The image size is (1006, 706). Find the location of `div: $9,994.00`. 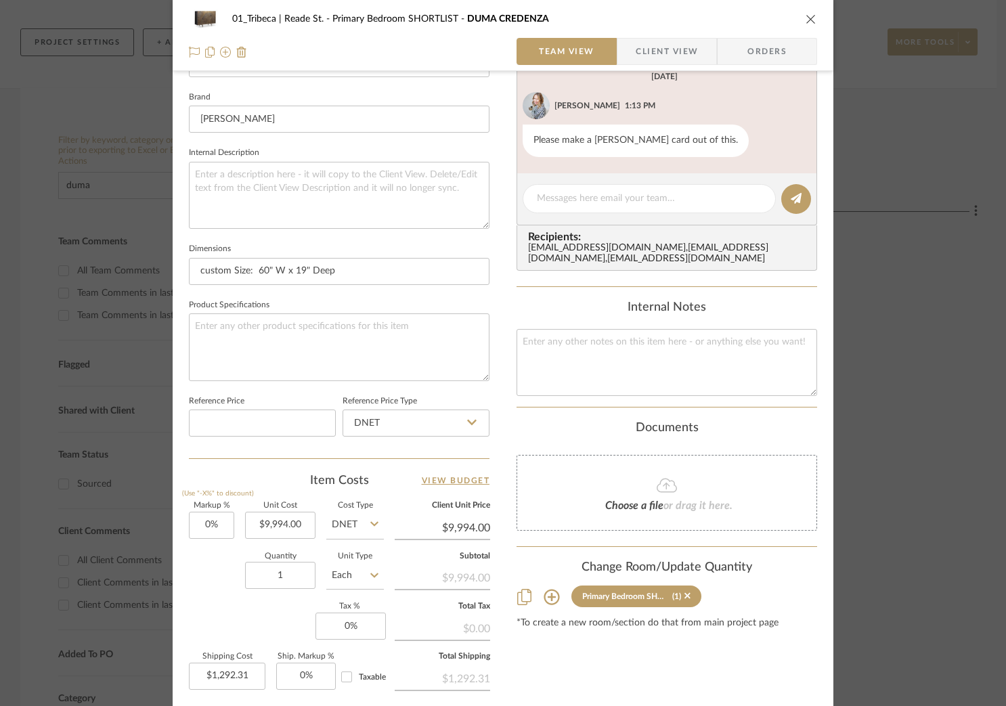

div: $9,994.00 is located at coordinates (442, 577).